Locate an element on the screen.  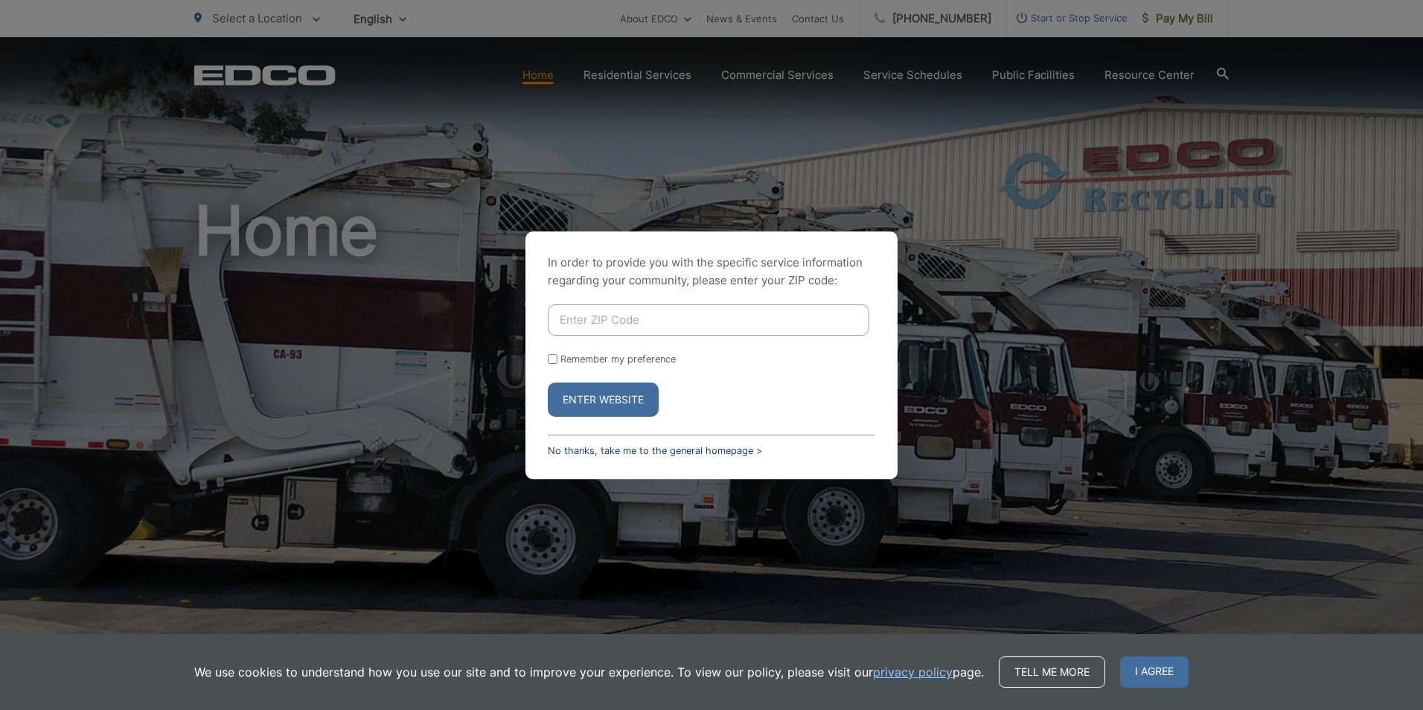
a: No thanks, take me to the general homepage > is located at coordinates (655, 450).